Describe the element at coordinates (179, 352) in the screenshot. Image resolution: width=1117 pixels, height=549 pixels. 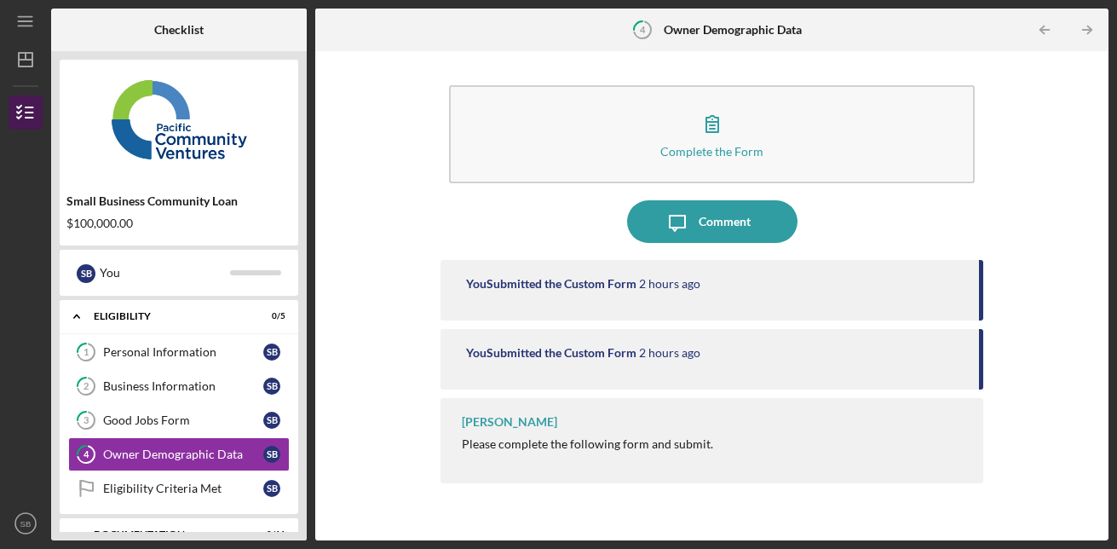
I see `a: 1Personal InformationSB` at that location.